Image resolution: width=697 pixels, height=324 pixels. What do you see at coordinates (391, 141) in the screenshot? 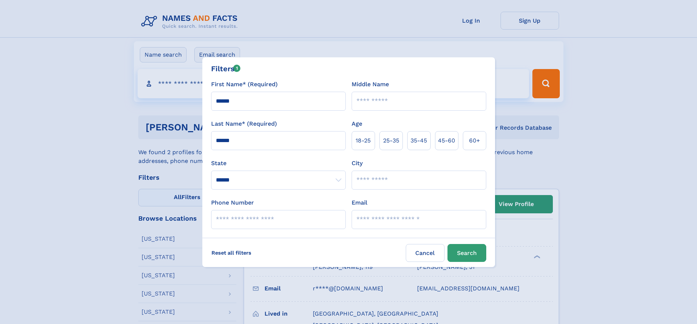
I see `span: 25‑35` at bounding box center [391, 141].